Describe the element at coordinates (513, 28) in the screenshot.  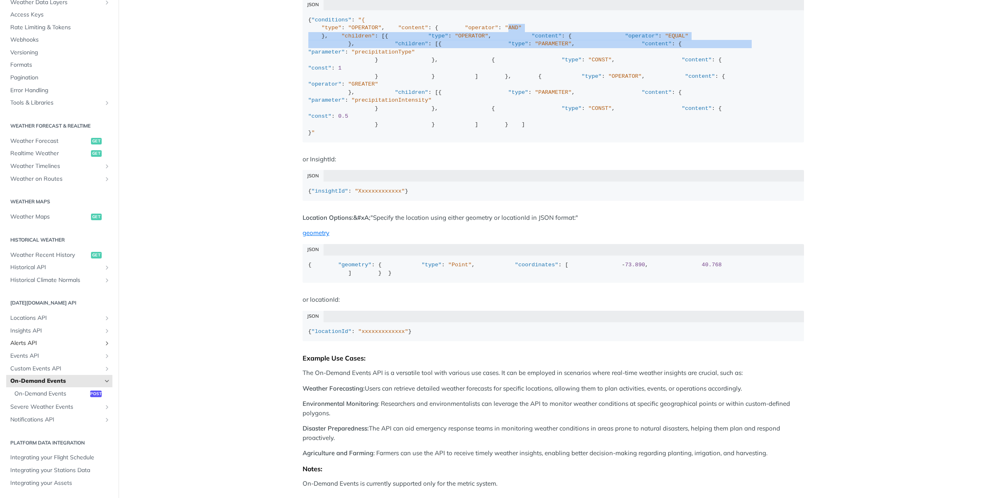
I see `span: "AND"` at that location.